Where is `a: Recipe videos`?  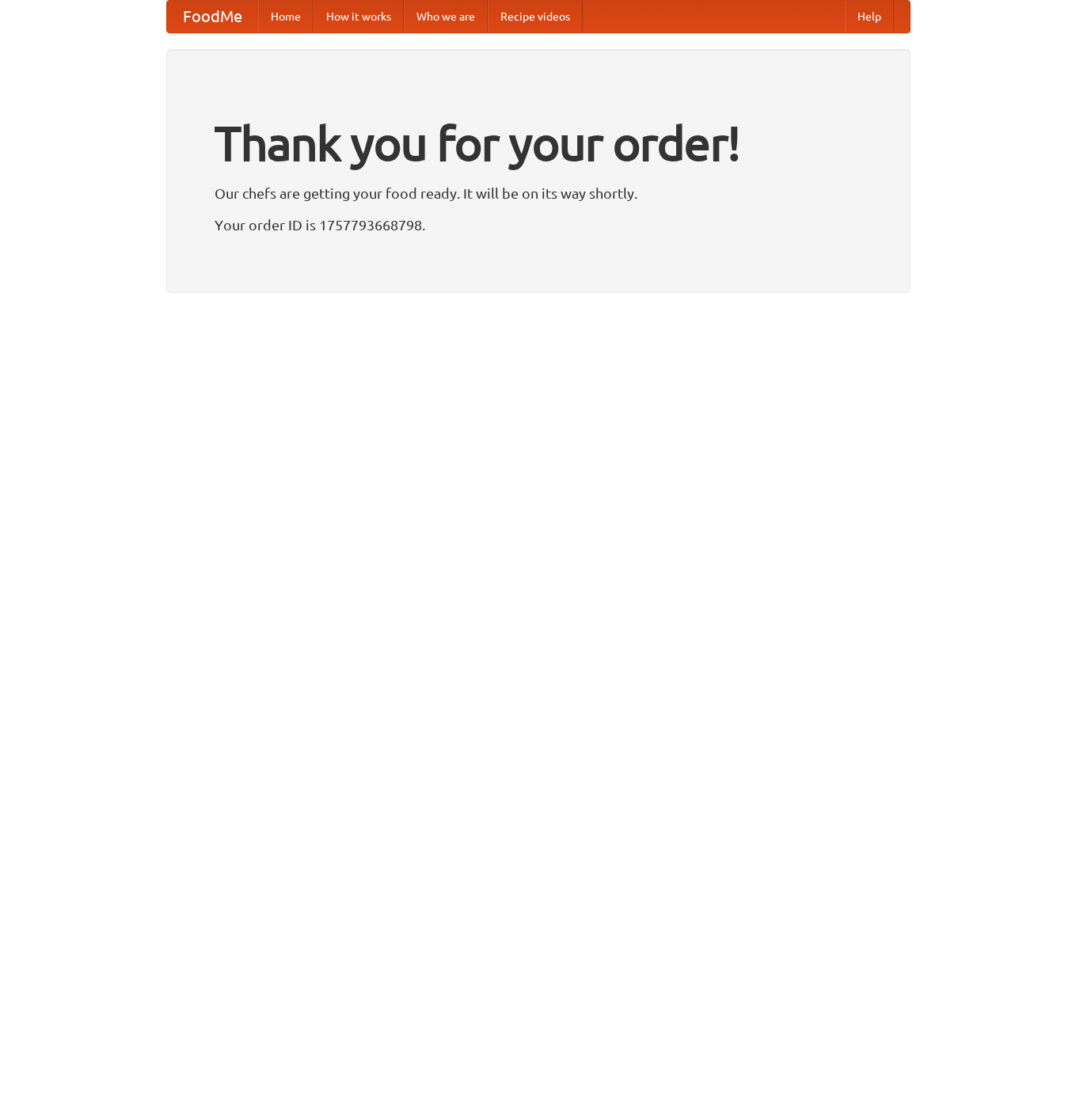
a: Recipe videos is located at coordinates (535, 17).